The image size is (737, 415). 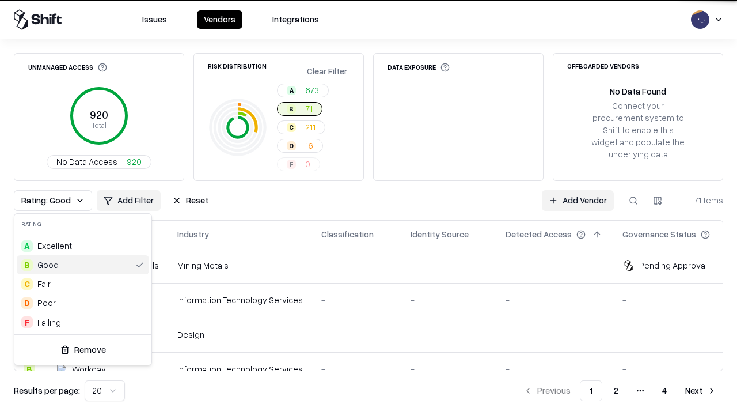 What do you see at coordinates (83, 223) in the screenshot?
I see `div: Rating` at bounding box center [83, 223].